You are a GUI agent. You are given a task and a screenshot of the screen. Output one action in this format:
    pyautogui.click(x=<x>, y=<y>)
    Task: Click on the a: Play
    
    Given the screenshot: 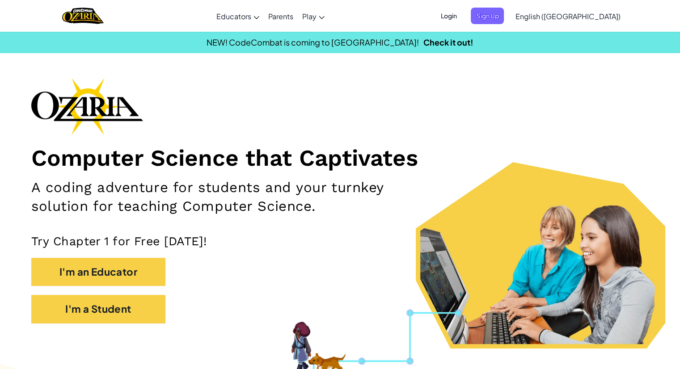 What is the action you would take?
    pyautogui.click(x=313, y=16)
    